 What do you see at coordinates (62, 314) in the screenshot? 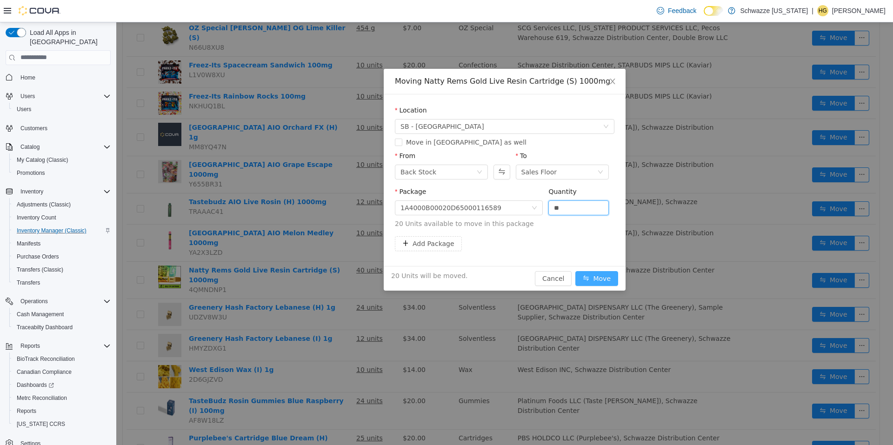
I see `button: Cash Management` at bounding box center [62, 314].